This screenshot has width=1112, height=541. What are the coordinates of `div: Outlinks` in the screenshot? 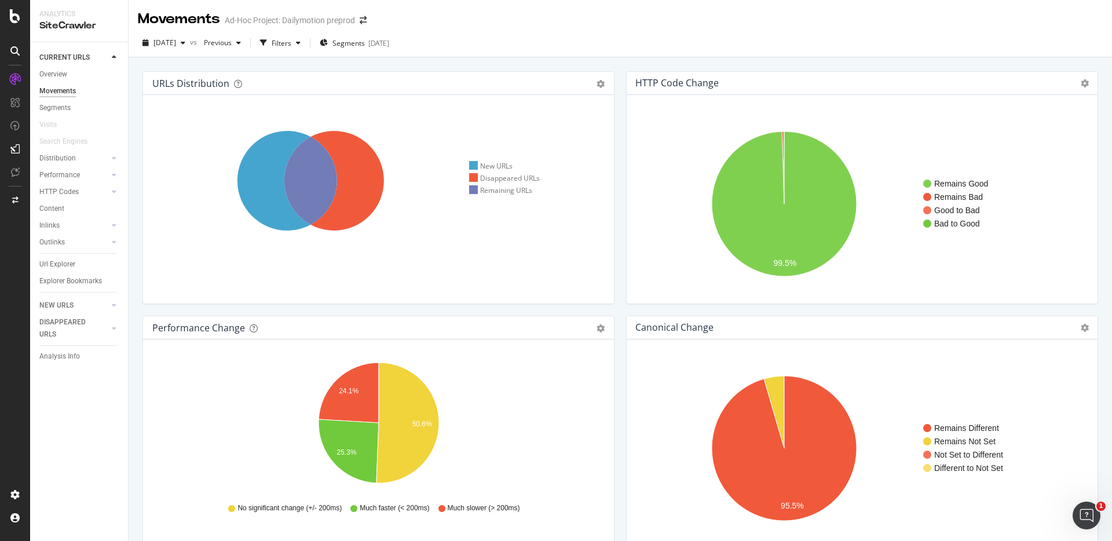 It's located at (52, 242).